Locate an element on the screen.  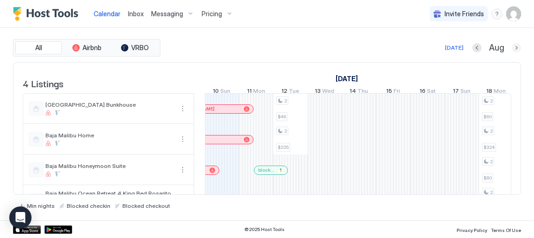
span: 15 is located at coordinates (389, 92).